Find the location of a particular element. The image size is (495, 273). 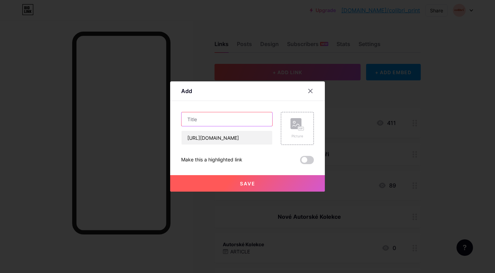

div: Add is located at coordinates (187, 91).